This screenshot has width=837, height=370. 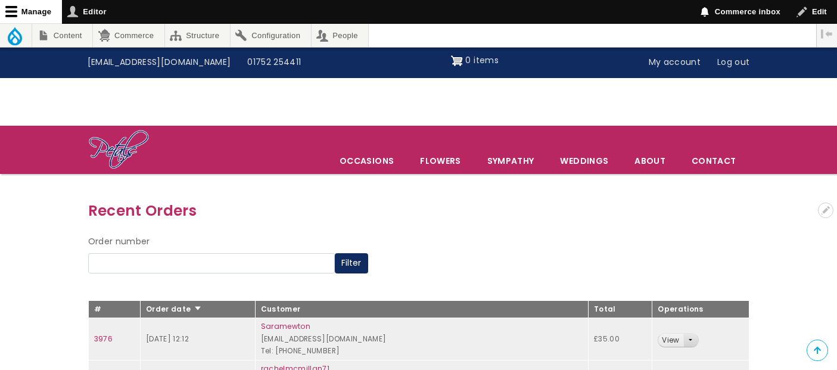 What do you see at coordinates (421, 309) in the screenshot?
I see `th: Customer` at bounding box center [421, 309].